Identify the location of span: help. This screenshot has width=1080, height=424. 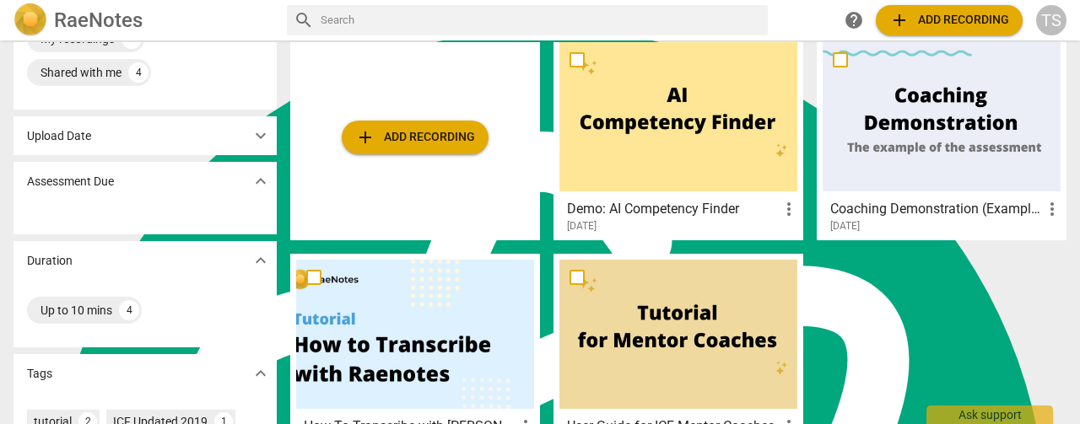
(854, 20).